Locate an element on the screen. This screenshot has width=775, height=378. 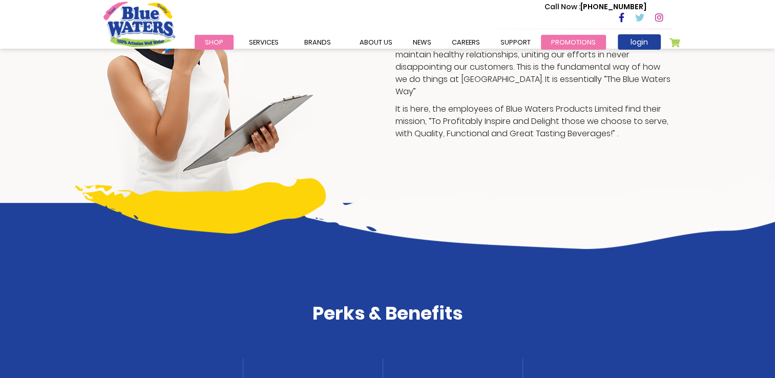
span: Services is located at coordinates (264, 42).